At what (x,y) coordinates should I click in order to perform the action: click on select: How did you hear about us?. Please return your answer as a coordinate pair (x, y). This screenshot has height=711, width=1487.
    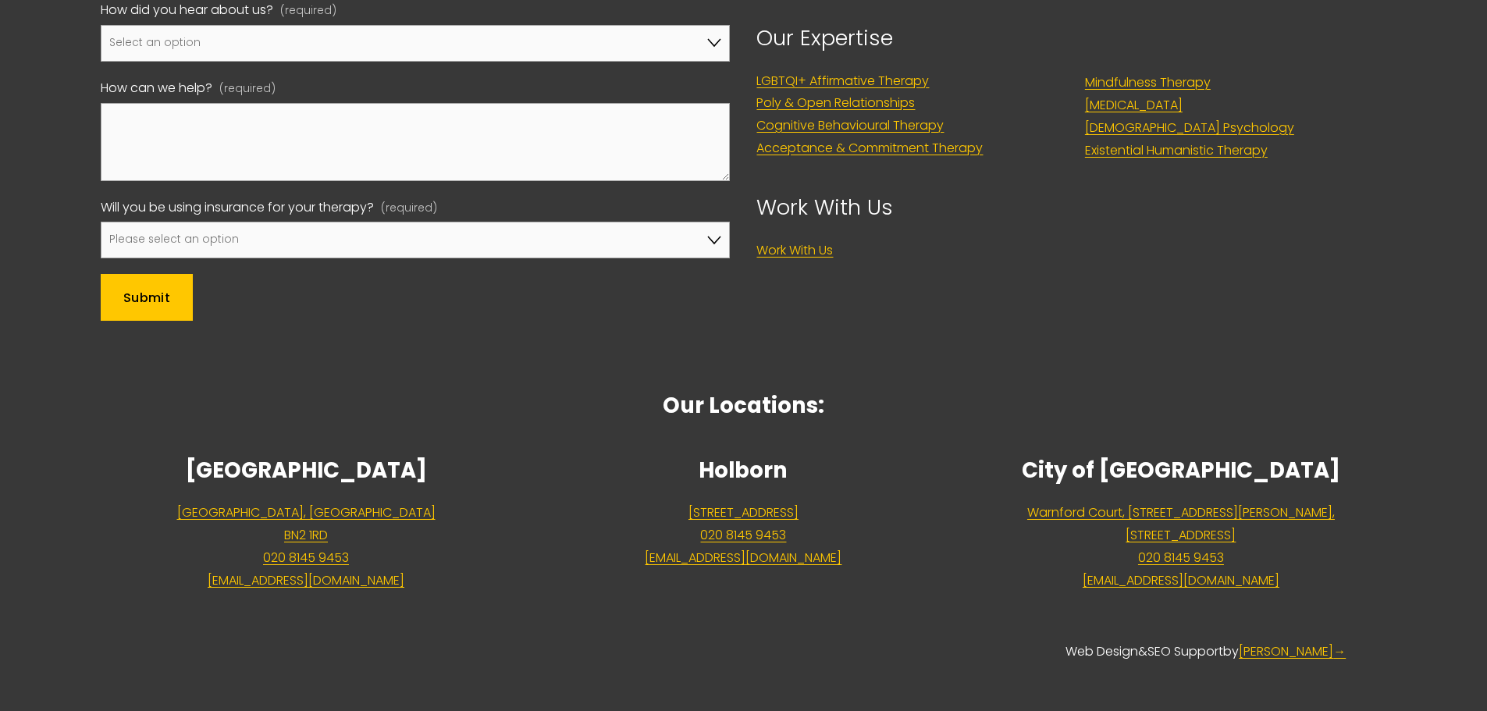
    Looking at the image, I should click on (415, 43).